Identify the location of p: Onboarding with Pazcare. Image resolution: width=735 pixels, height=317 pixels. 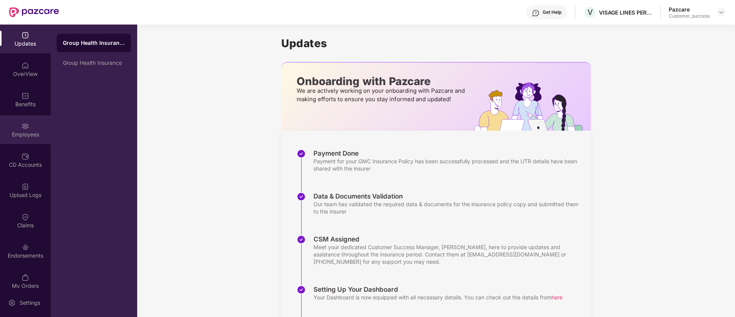
(382, 81).